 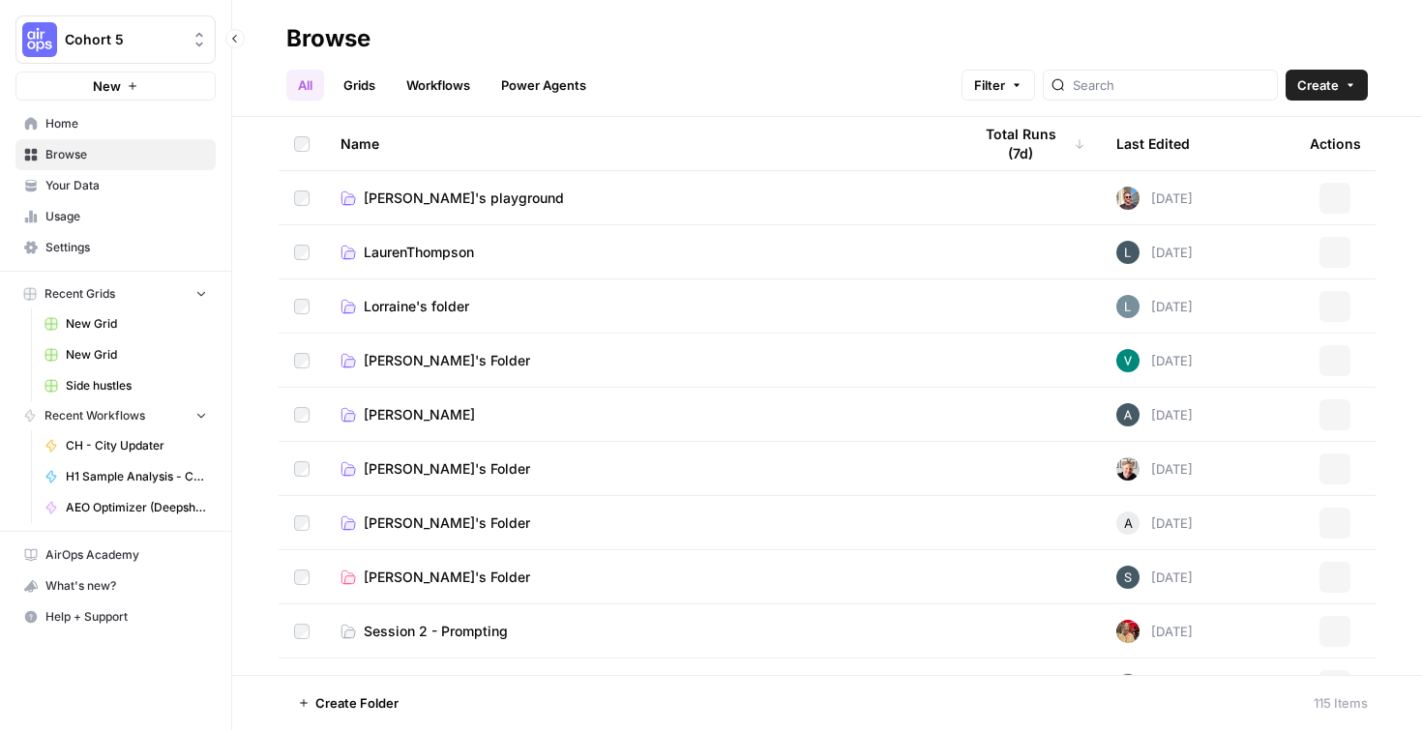 What do you see at coordinates (348, 703) in the screenshot?
I see `button: Create Folder` at bounding box center [348, 703].